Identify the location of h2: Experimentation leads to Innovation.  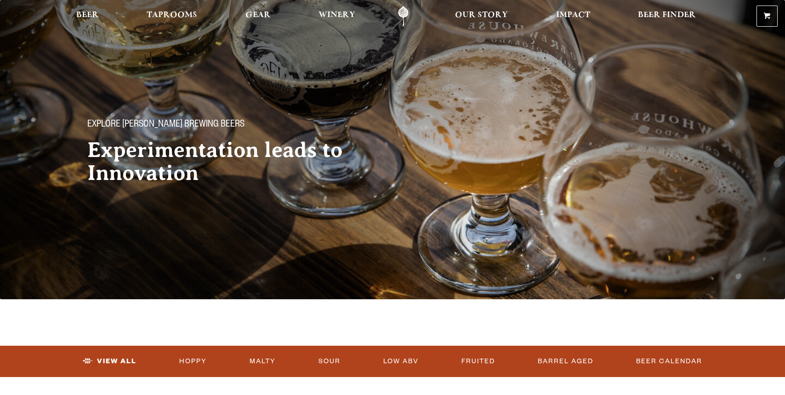
(231, 161).